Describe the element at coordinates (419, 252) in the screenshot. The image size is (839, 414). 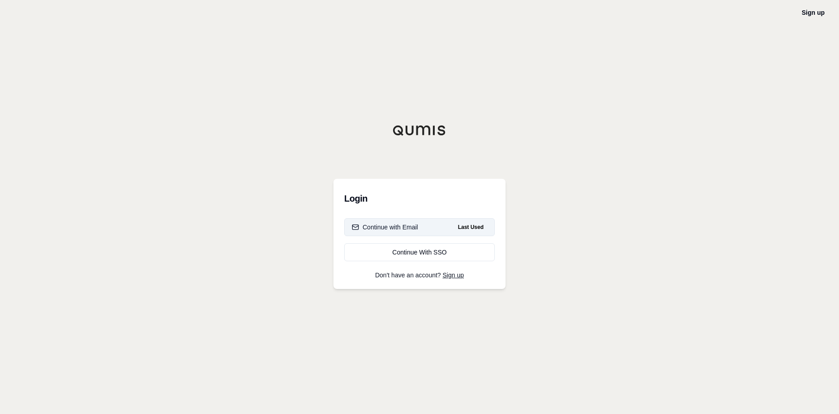
I see `a: Continue With SSO` at that location.